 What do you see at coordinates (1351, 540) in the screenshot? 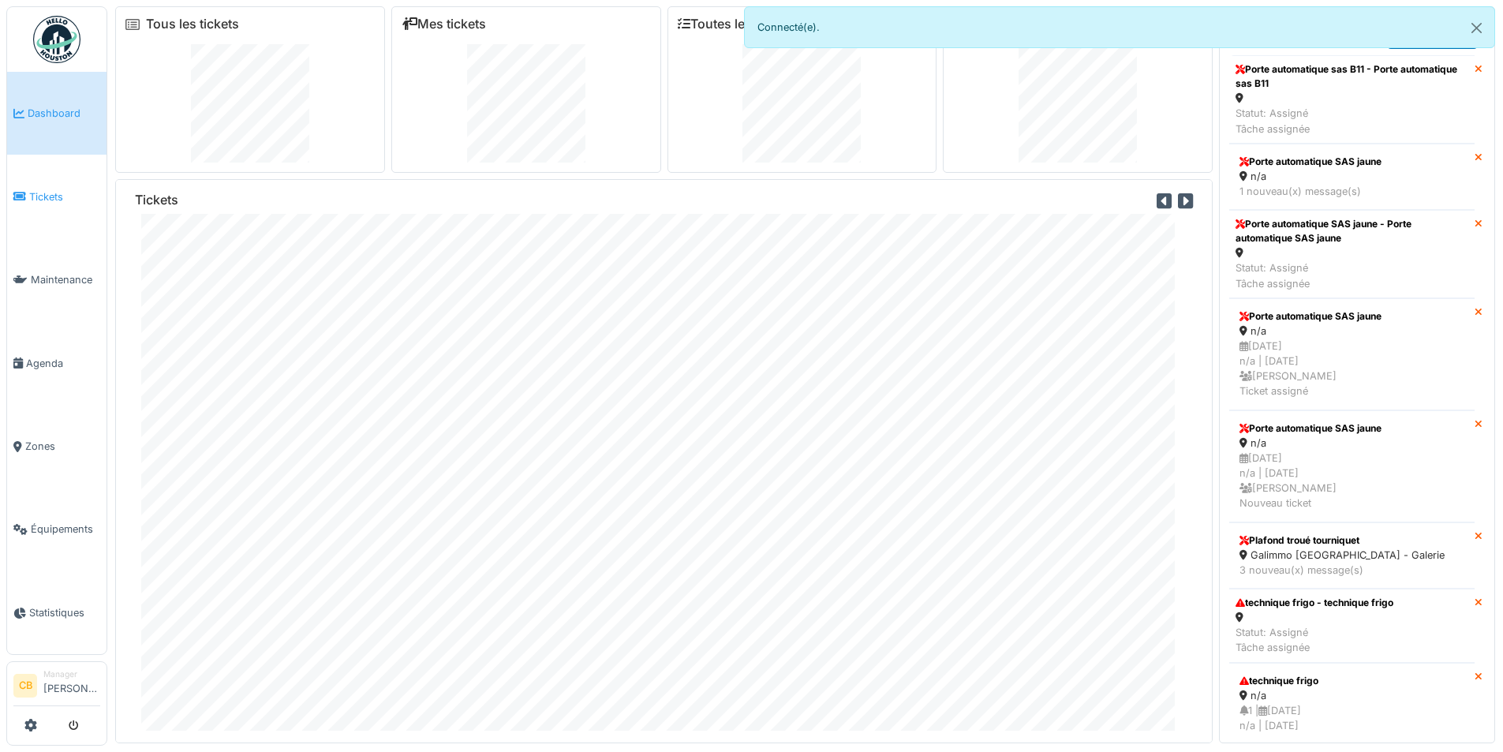
I see `div: Plafond troué tourniquet` at bounding box center [1351, 540].